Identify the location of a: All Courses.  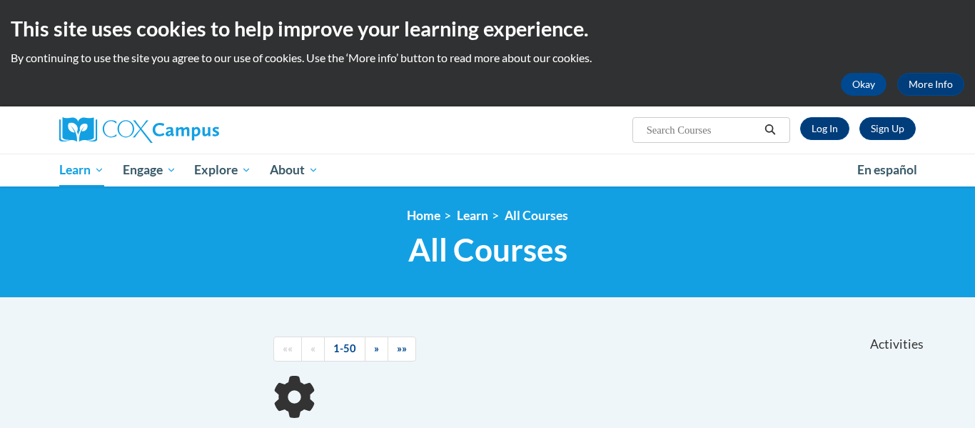
(536, 215).